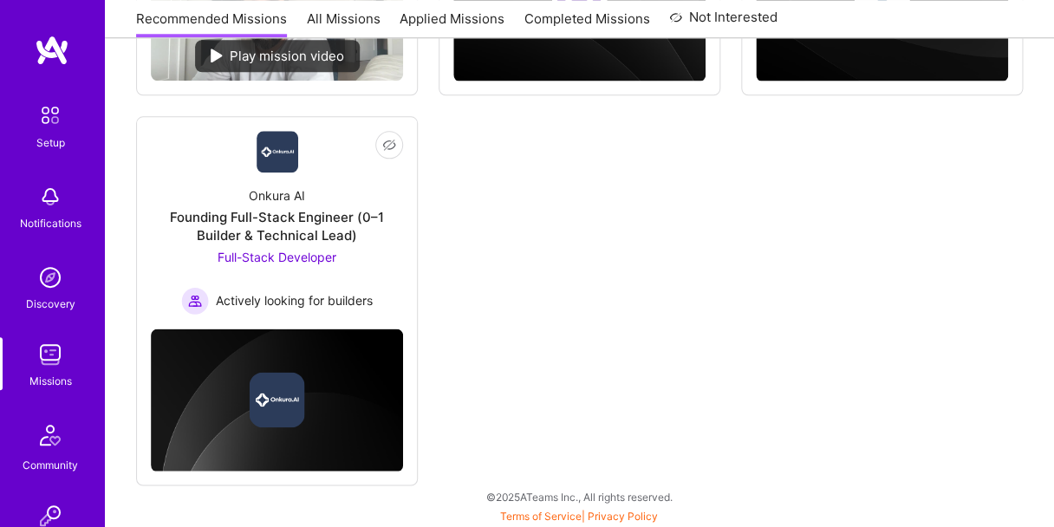 The height and width of the screenshot is (527, 1054). I want to click on div: Setup, so click(50, 142).